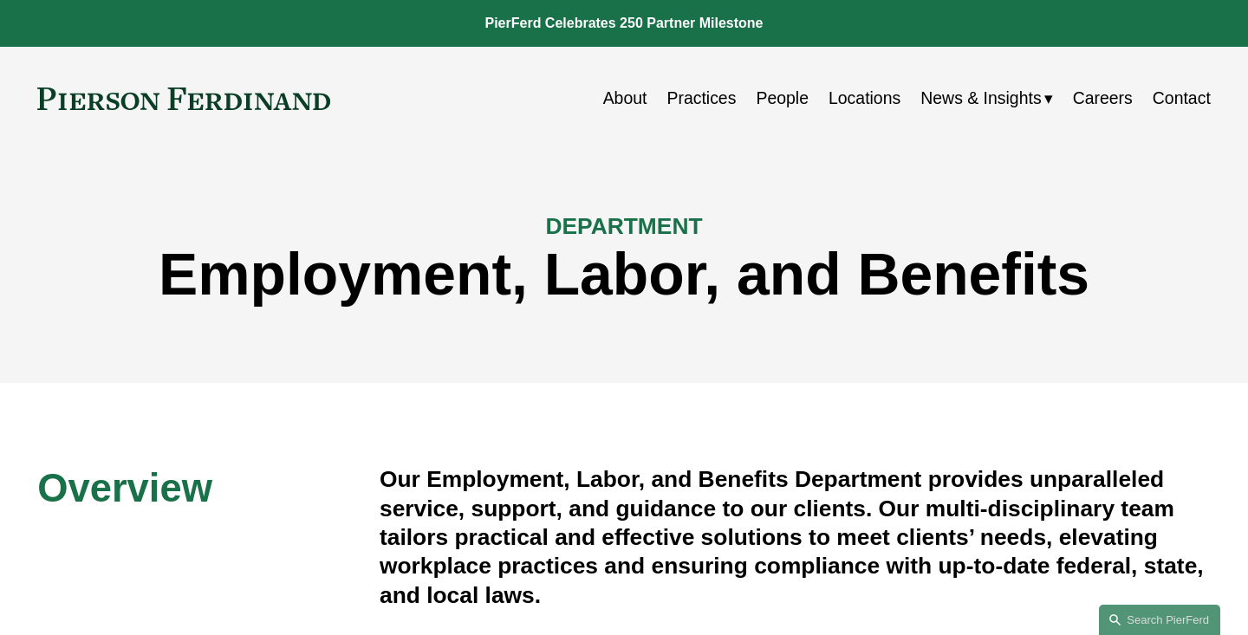 The width and height of the screenshot is (1248, 635). Describe the element at coordinates (1160, 620) in the screenshot. I see `a: Search this site` at that location.